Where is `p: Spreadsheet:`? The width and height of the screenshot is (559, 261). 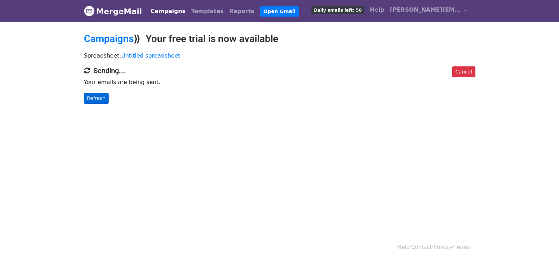
p: Spreadsheet: is located at coordinates (280, 55).